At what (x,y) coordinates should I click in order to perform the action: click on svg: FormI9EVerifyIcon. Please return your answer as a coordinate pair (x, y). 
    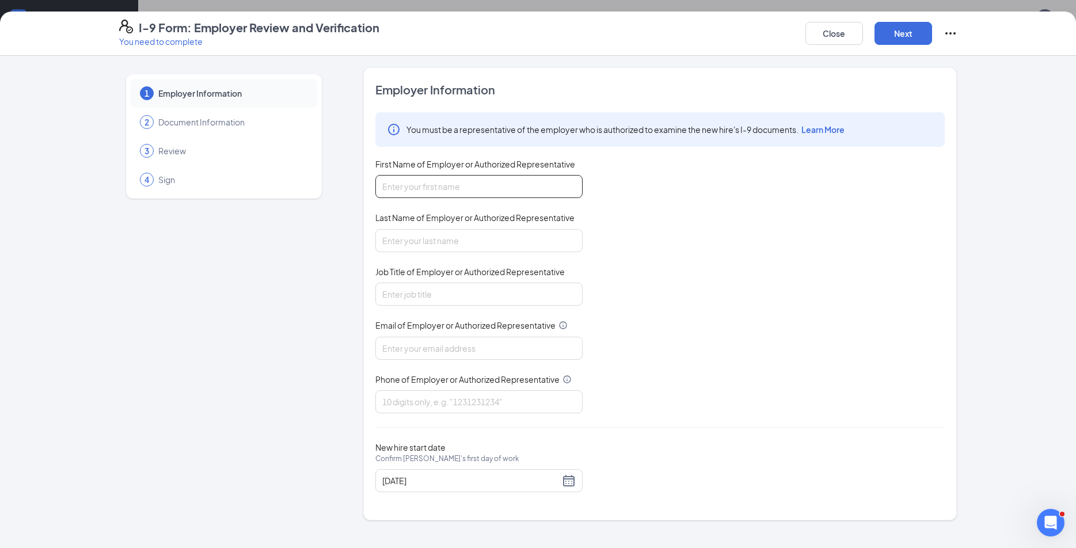
    Looking at the image, I should click on (126, 26).